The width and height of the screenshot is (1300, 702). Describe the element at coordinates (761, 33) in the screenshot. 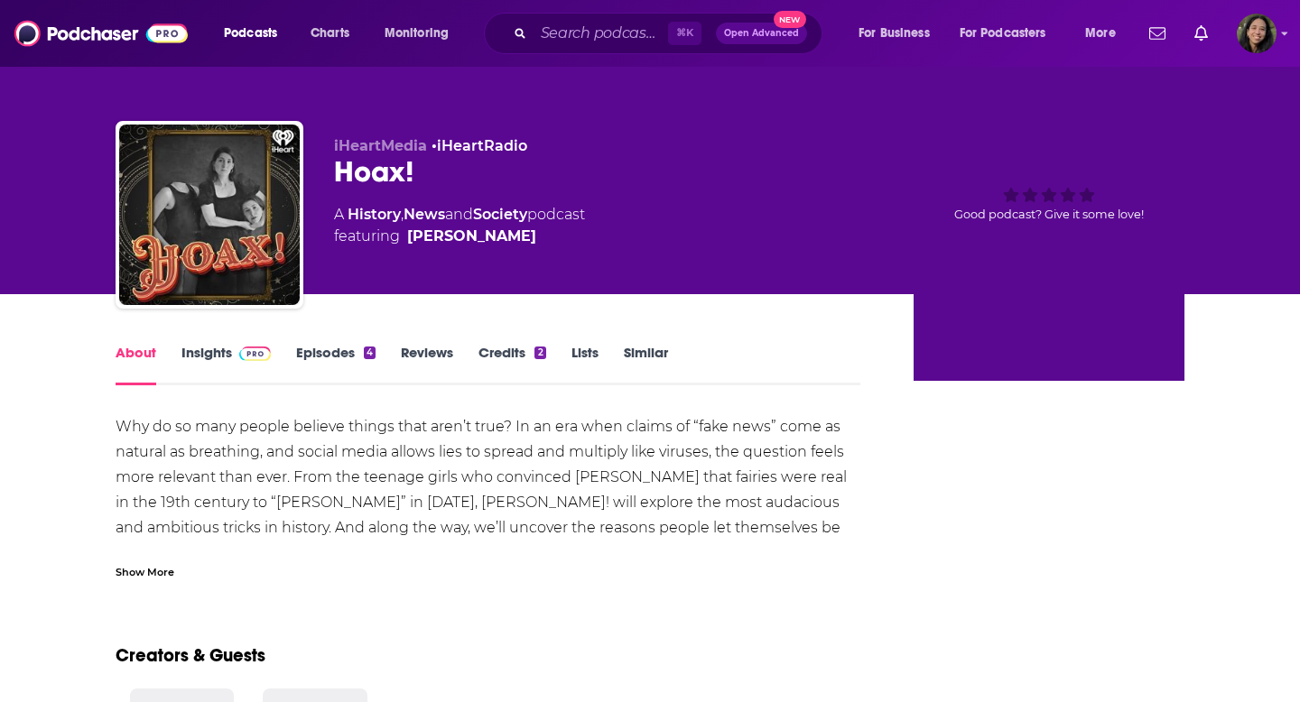

I see `span: Open Advanced` at that location.